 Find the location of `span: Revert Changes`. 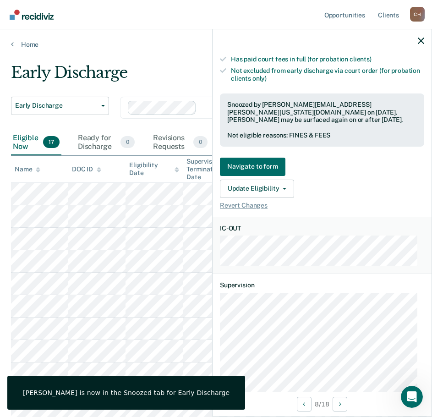

span: Revert Changes is located at coordinates (322, 205).